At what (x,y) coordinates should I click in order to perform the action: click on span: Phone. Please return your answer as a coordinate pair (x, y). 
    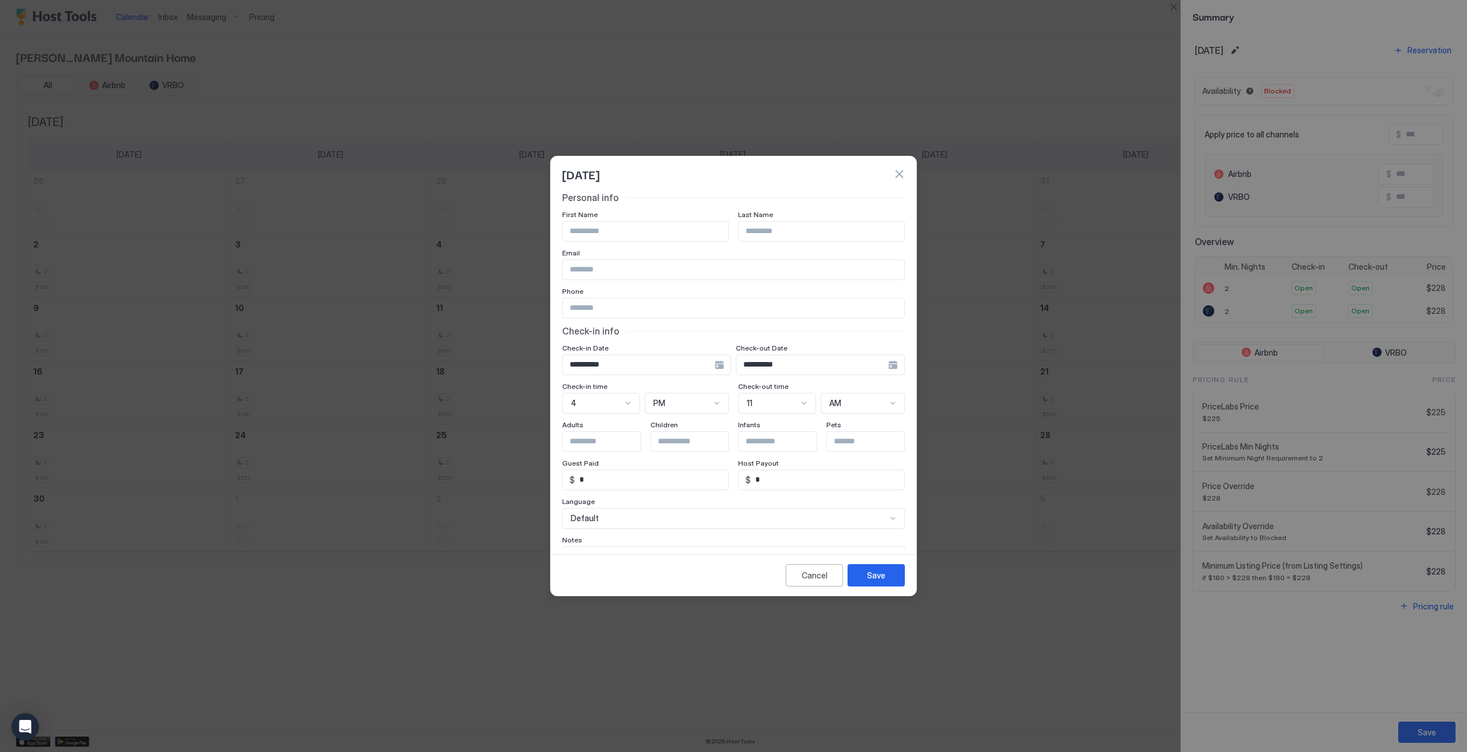
    Looking at the image, I should click on (572, 291).